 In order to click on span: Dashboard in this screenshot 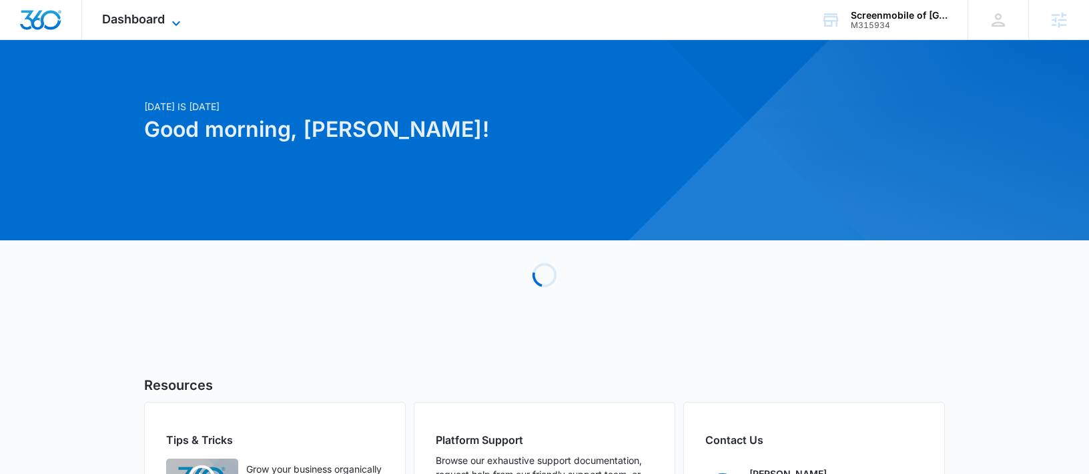, I will do `click(133, 19)`.